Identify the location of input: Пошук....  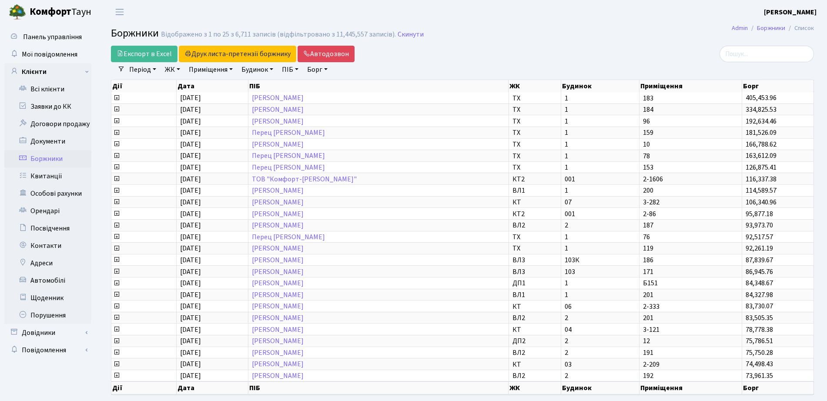
(767, 54).